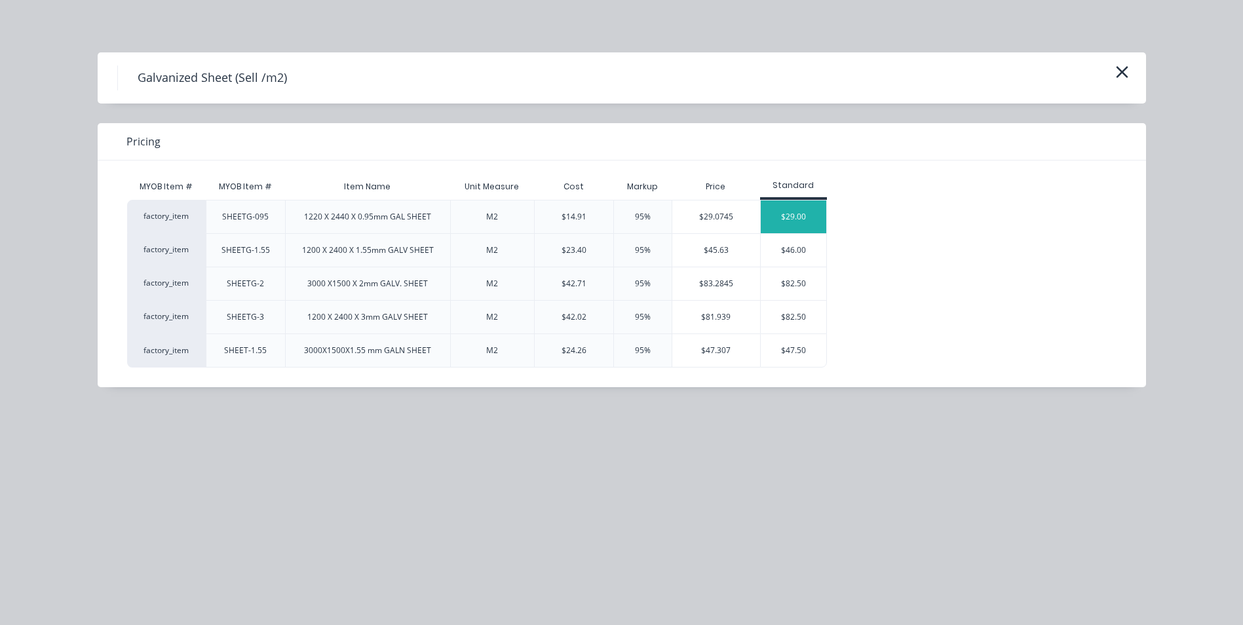 The width and height of the screenshot is (1243, 625). Describe the element at coordinates (574, 284) in the screenshot. I see `div: $42.71` at that location.